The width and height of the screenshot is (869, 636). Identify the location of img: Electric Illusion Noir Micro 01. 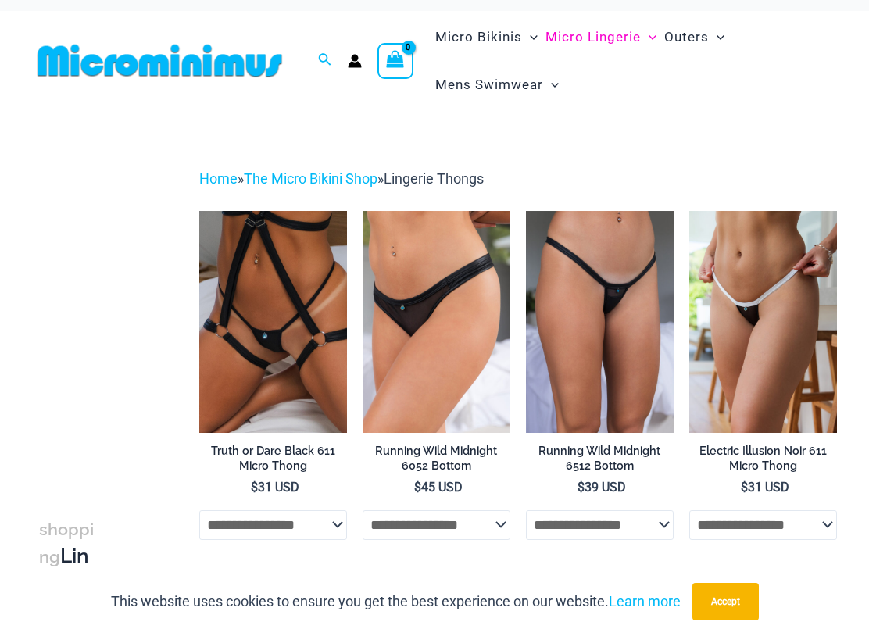
(762, 322).